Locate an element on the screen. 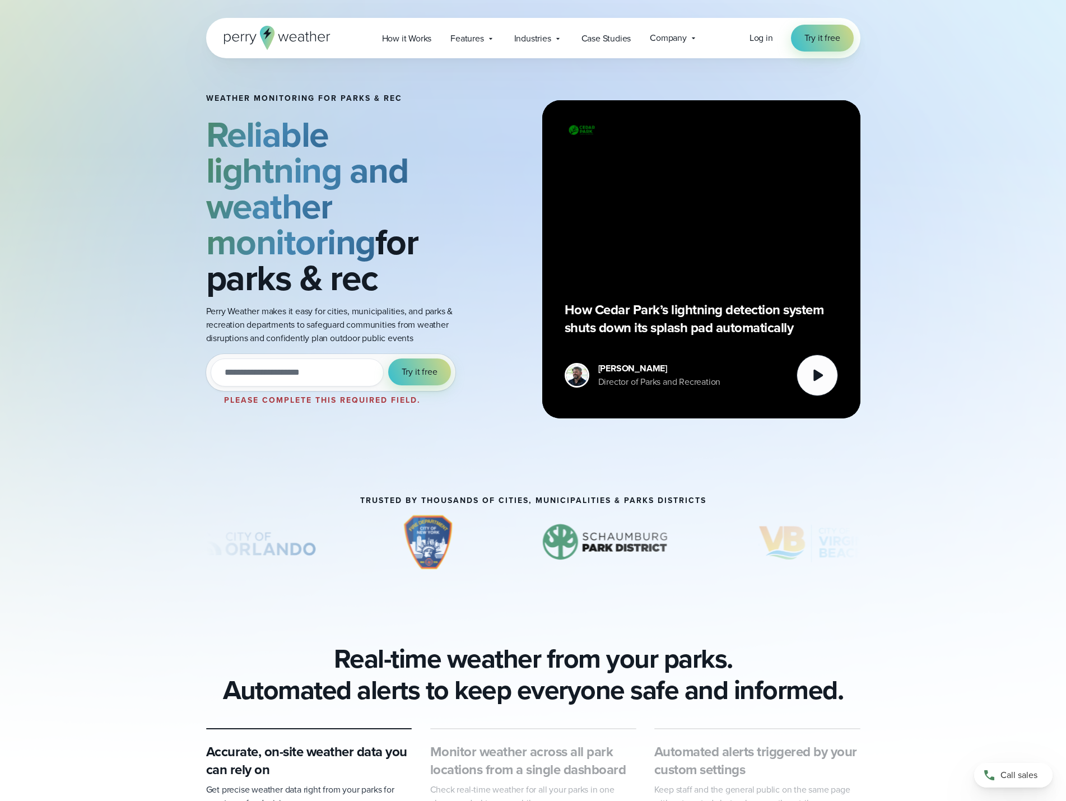 Image resolution: width=1066 pixels, height=801 pixels. img: Mike DeVito is located at coordinates (577, 375).